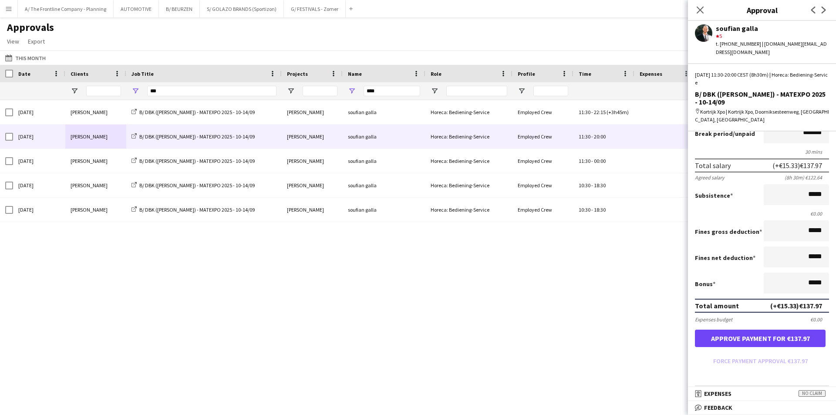  Describe the element at coordinates (600, 112) in the screenshot. I see `span: 22:15` at that location.